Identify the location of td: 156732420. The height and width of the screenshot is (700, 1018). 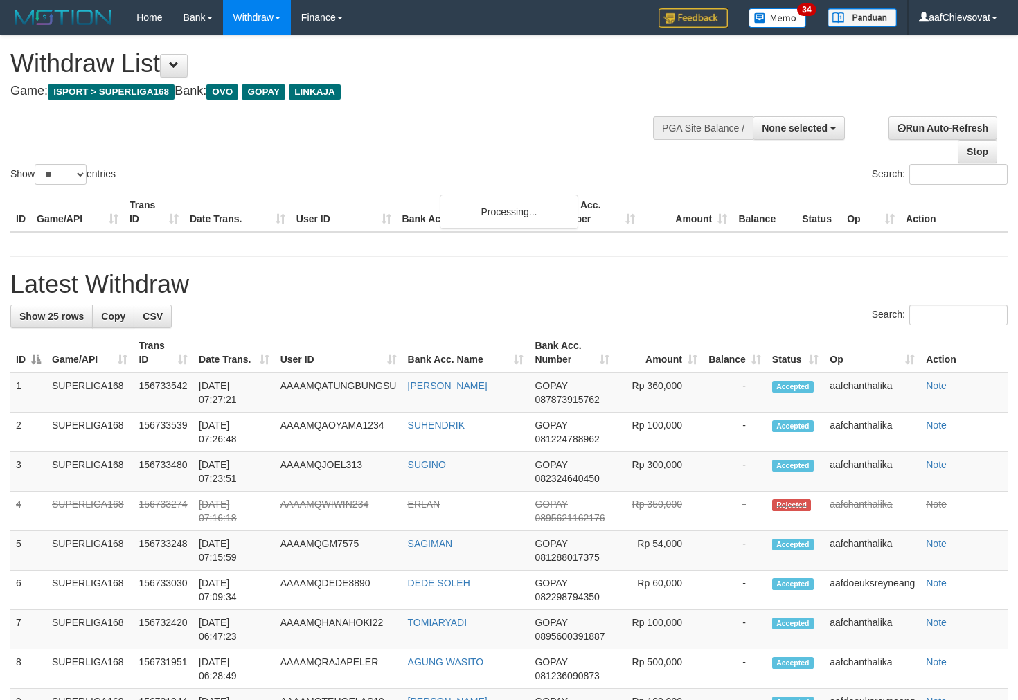
(163, 629).